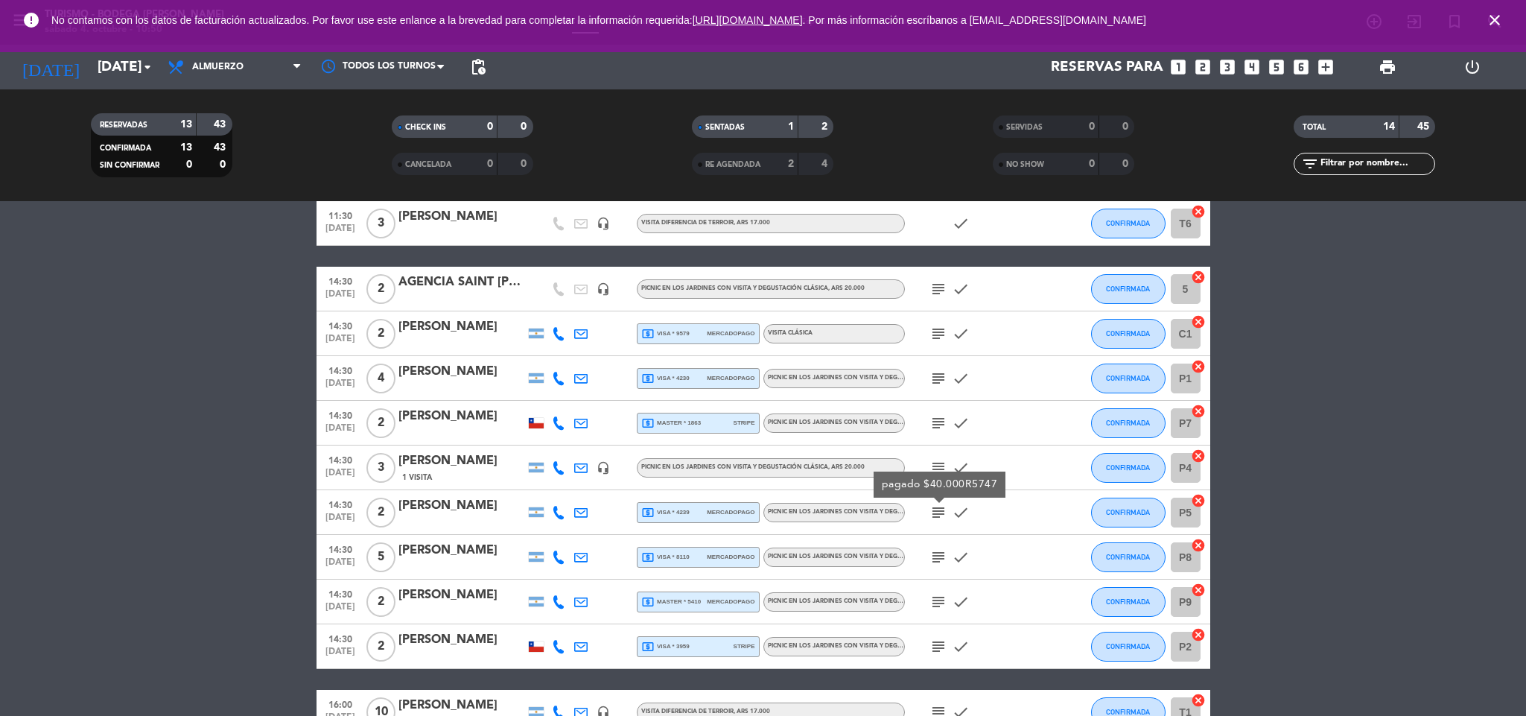 The image size is (1526, 716). I want to click on span: 5, so click(381, 557).